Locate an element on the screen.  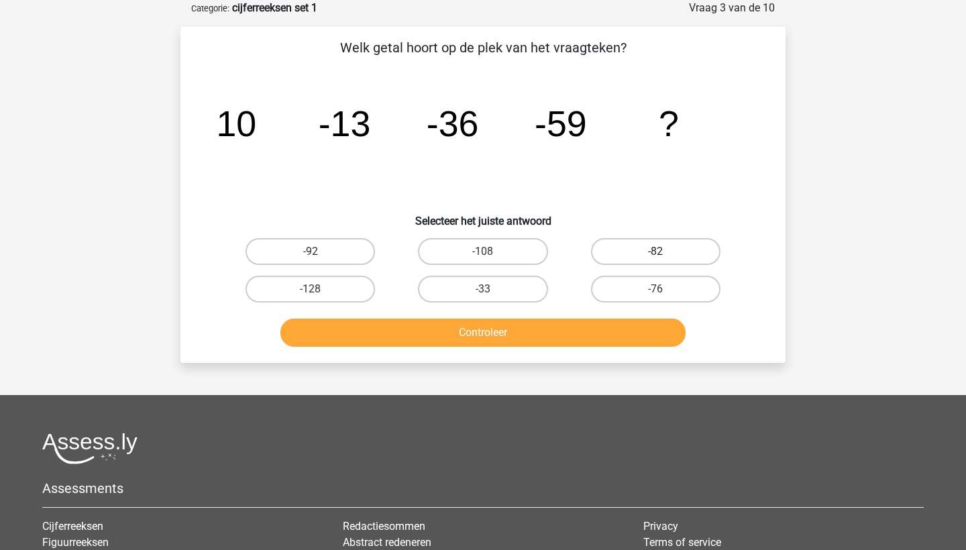
button: Controleer is located at coordinates (483, 333).